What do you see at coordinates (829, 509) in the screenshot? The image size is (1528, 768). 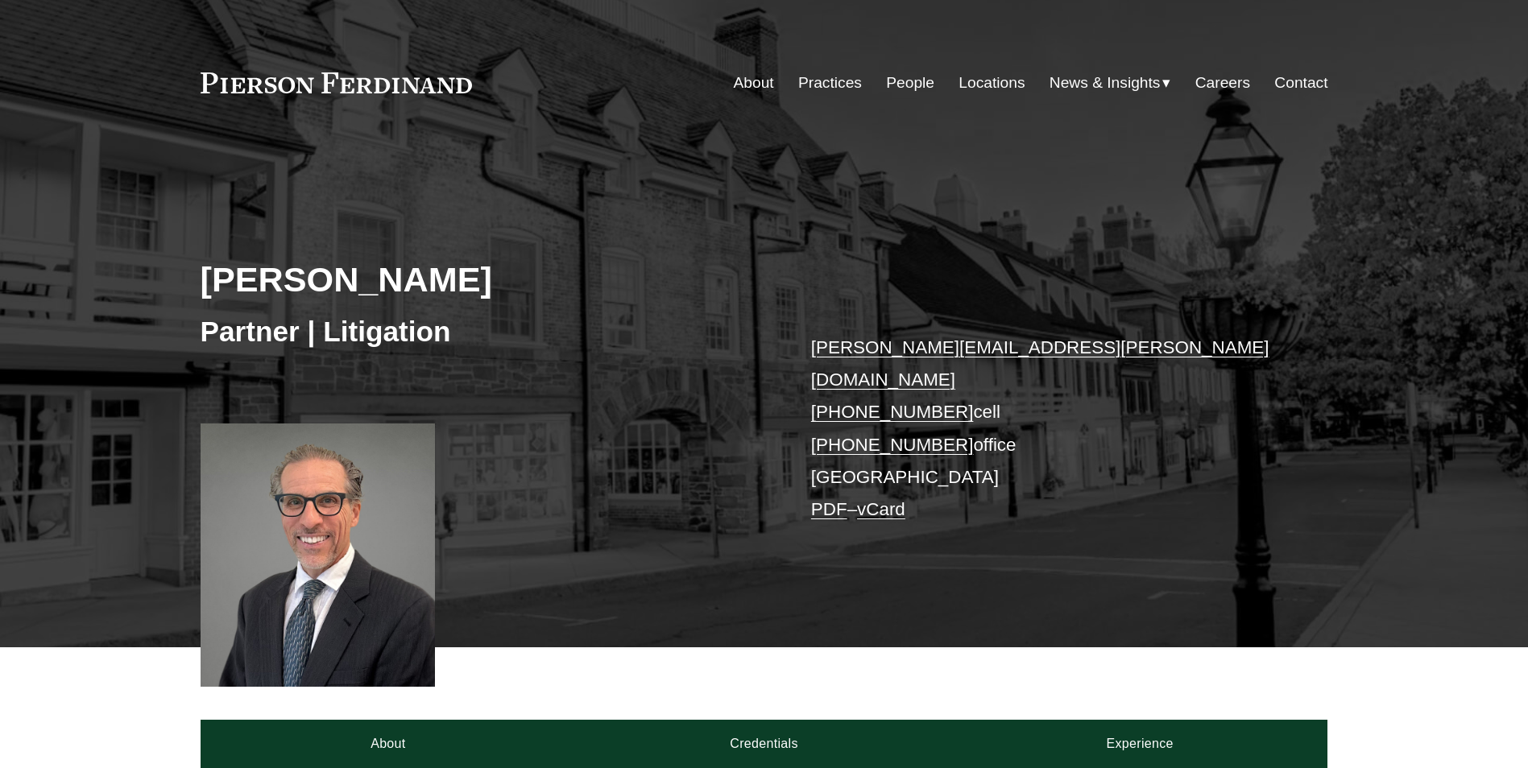 I see `a: PDF` at bounding box center [829, 509].